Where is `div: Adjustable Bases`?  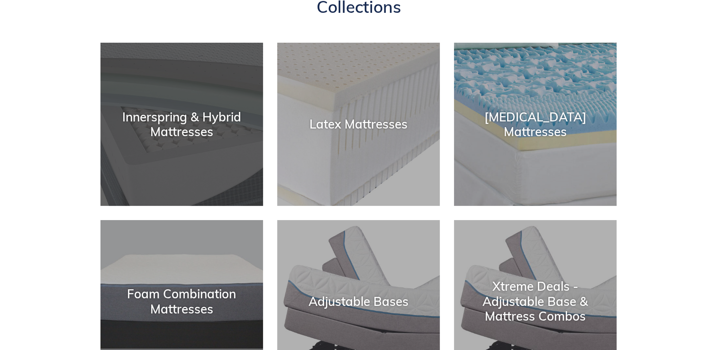
div: Adjustable Bases is located at coordinates (358, 301).